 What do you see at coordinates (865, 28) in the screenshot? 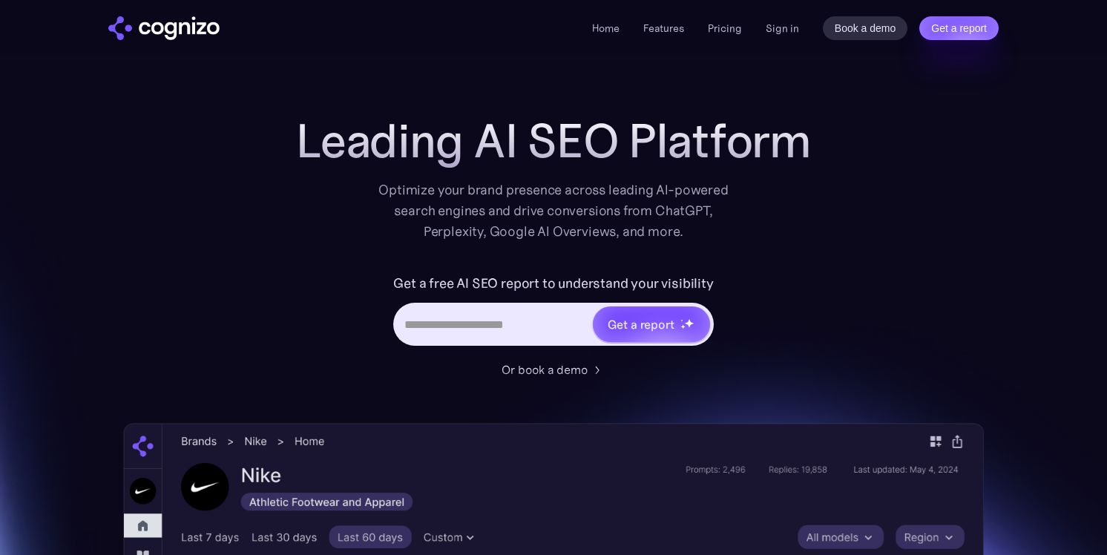
I see `a: Book a demo` at bounding box center [865, 28].